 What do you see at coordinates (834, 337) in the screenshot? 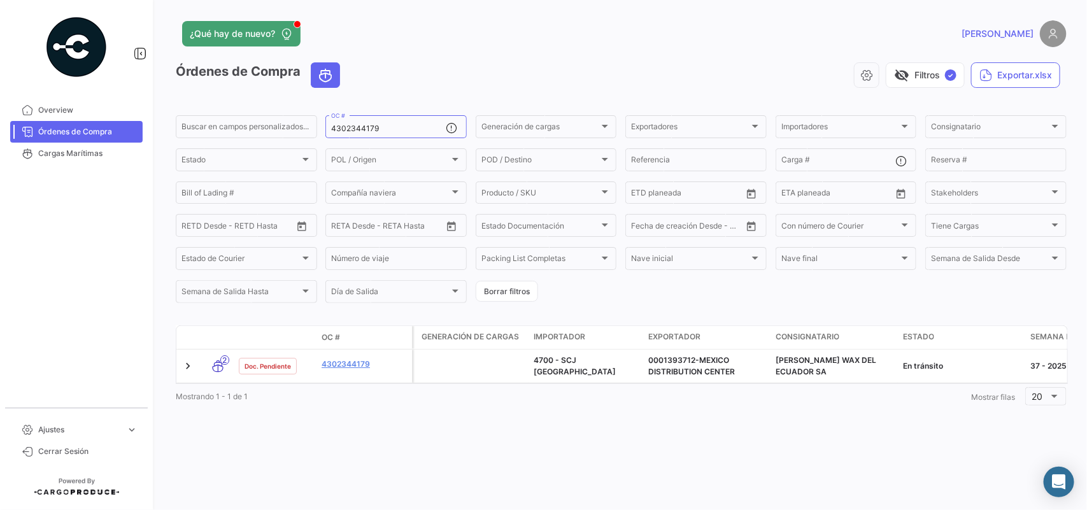
I see `datatable-header-cell: Consignatario` at bounding box center [834, 337].